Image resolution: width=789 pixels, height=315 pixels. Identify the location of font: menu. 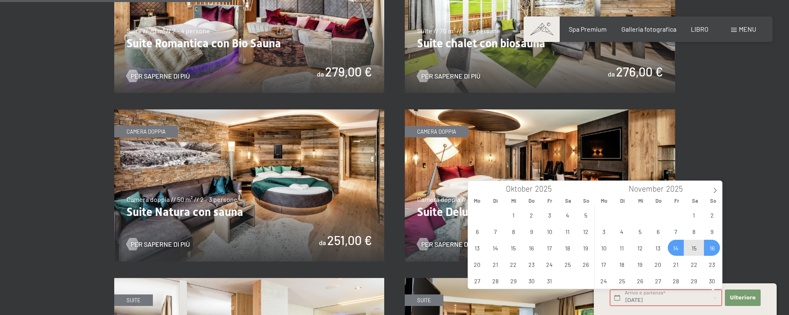
(748, 29).